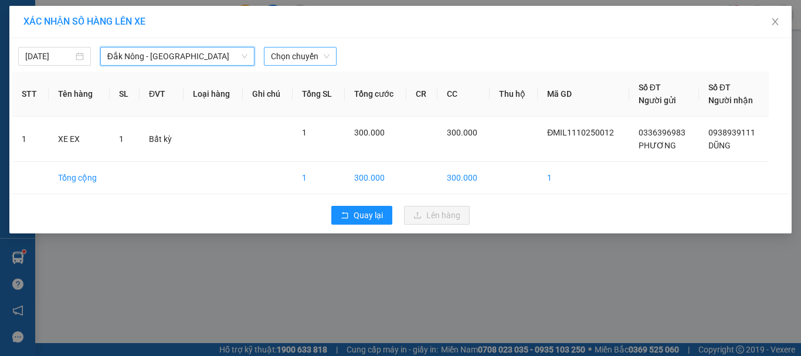  I want to click on span: Người nhận, so click(731, 100).